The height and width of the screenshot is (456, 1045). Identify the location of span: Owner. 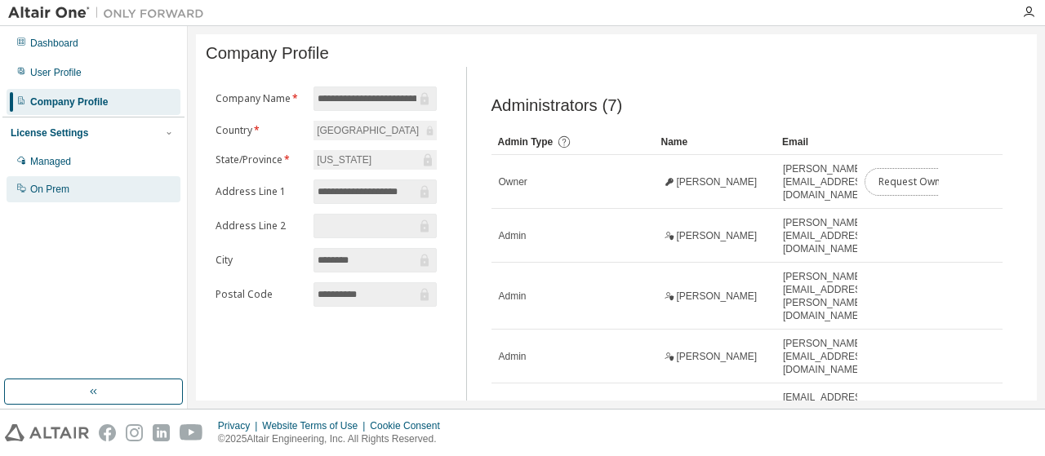
(513, 182).